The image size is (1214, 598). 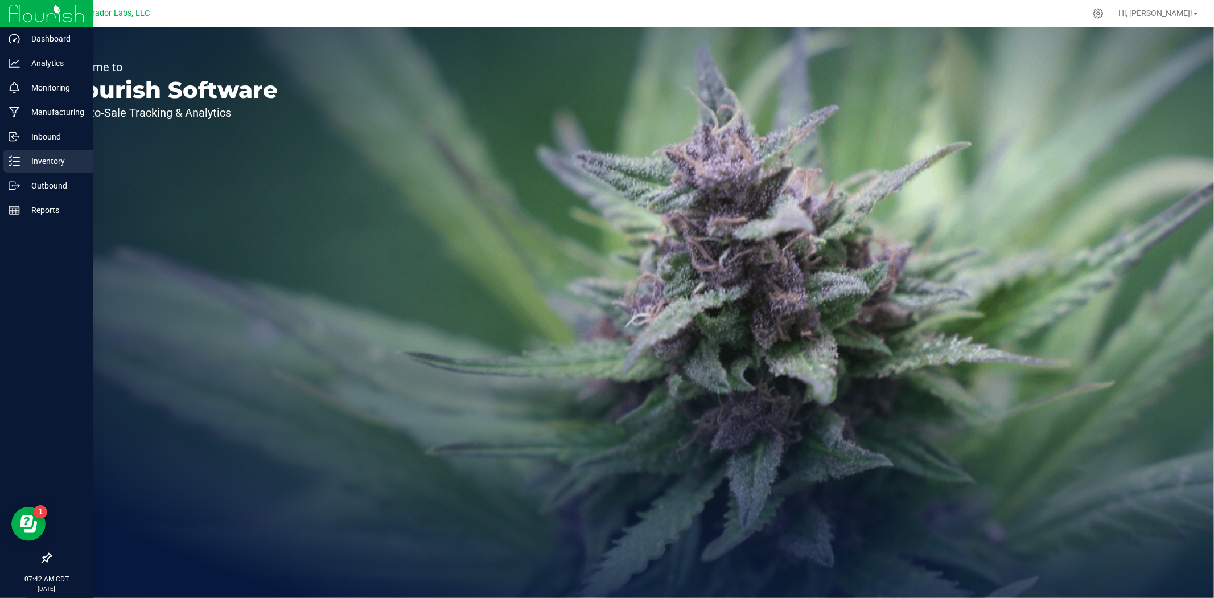 What do you see at coordinates (116, 13) in the screenshot?
I see `span: Curador Labs, LLC` at bounding box center [116, 13].